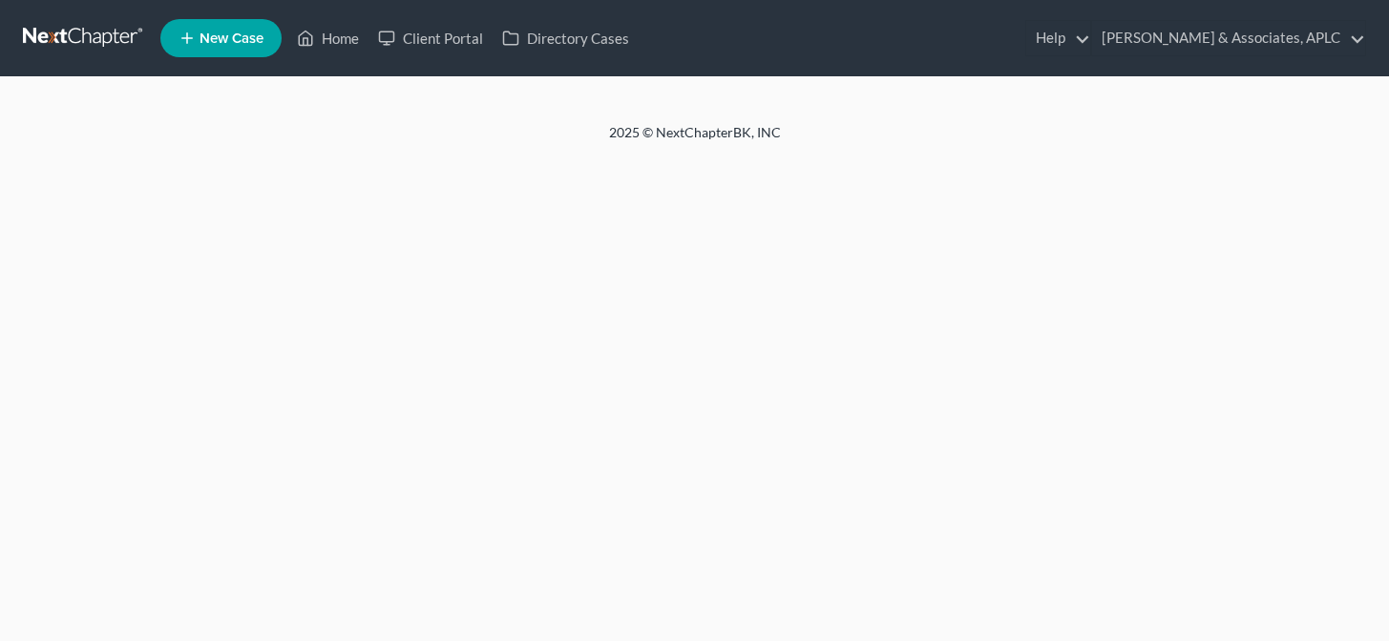 The height and width of the screenshot is (641, 1389). I want to click on a: Home, so click(327, 38).